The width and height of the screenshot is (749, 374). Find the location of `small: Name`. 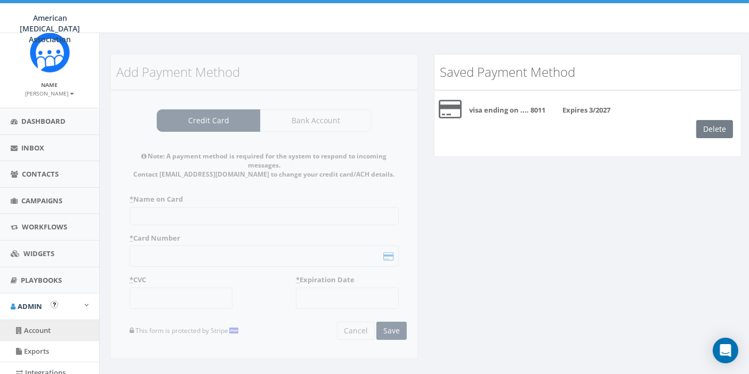

small: Name is located at coordinates (50, 85).